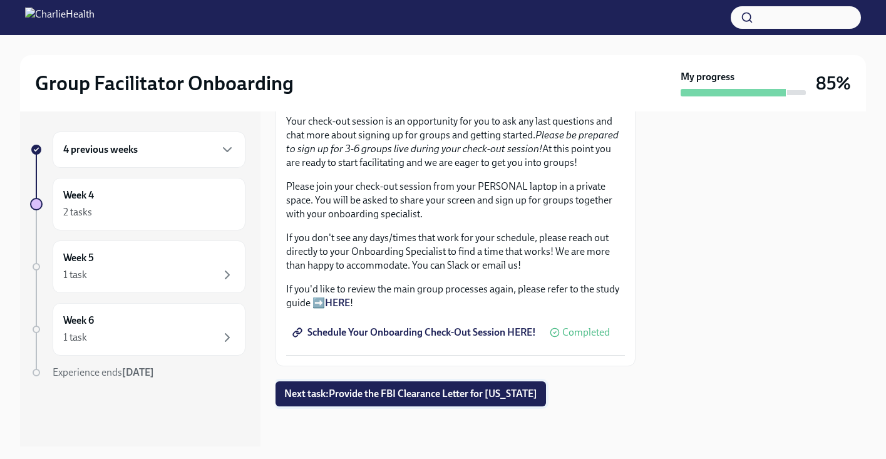  I want to click on em: Please be prepared to sign up for 3-6 groups live during your check-out session!, so click(452, 142).